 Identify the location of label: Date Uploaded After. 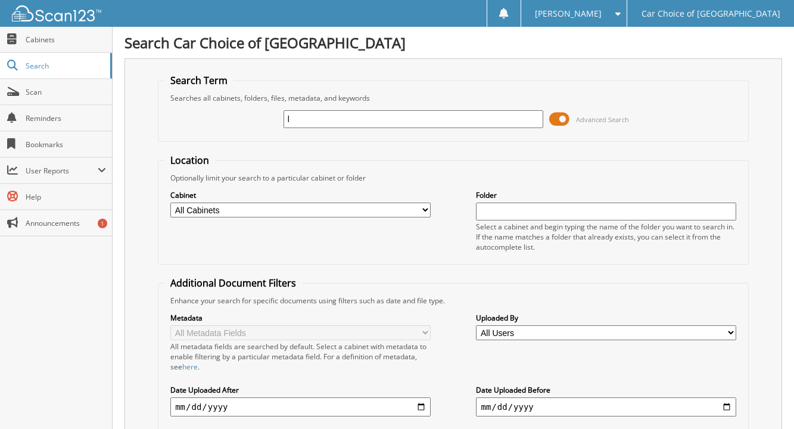
(300, 390).